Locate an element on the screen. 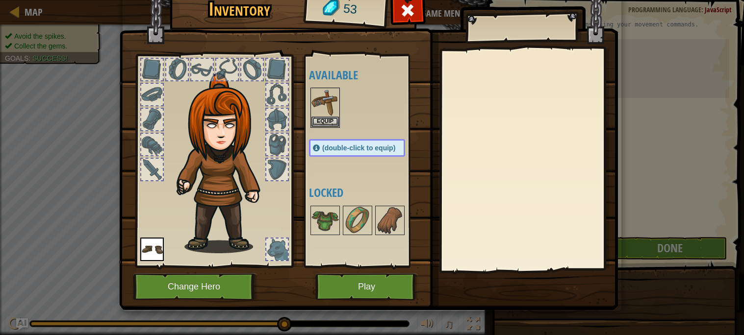  button: Play is located at coordinates (366, 287).